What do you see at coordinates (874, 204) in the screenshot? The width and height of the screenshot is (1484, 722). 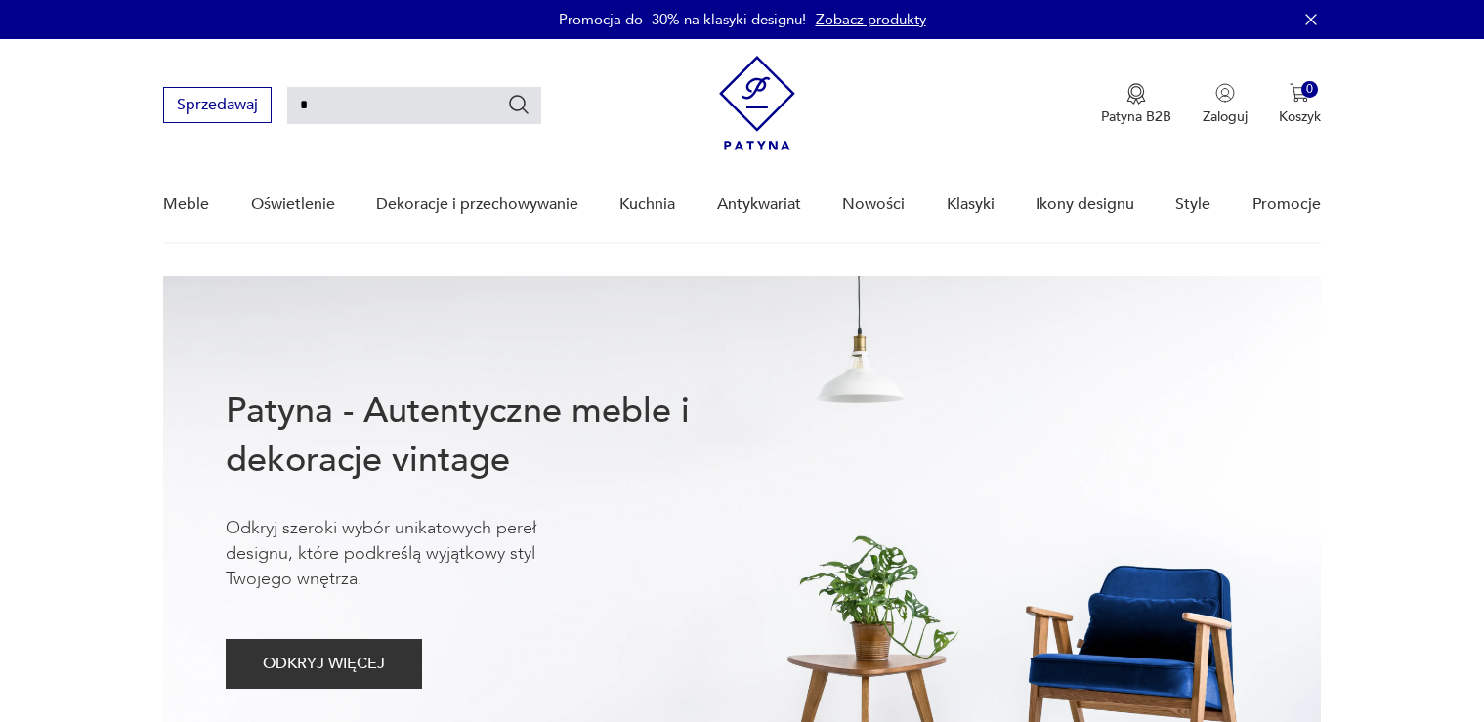 I see `a: Nowości` at bounding box center [874, 204].